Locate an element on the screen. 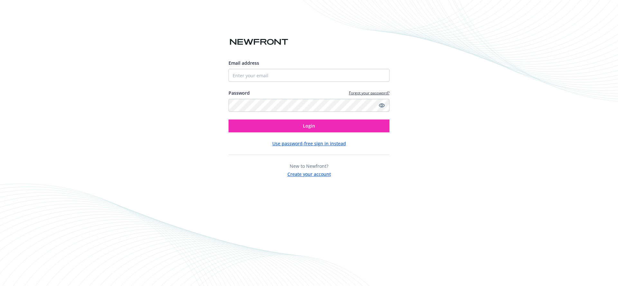 This screenshot has width=618, height=286. span: New to Newfront? is located at coordinates (309, 166).